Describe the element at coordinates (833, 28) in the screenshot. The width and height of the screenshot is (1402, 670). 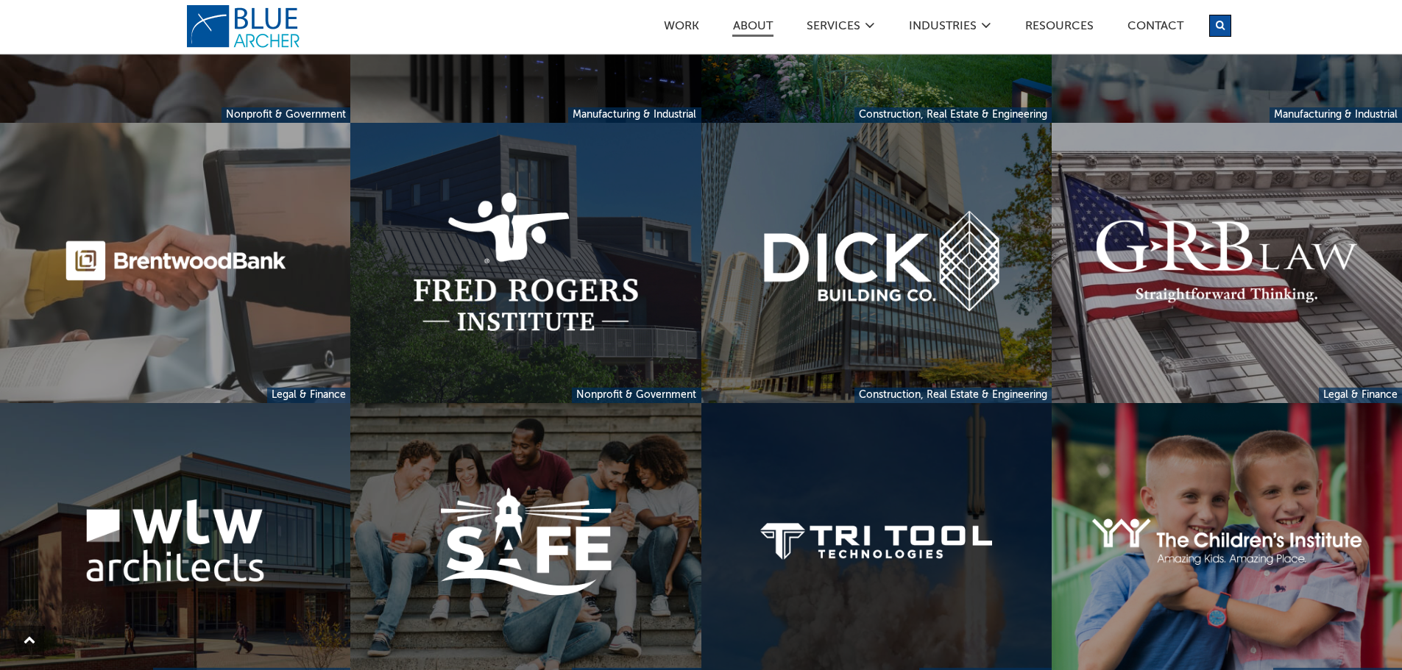
I see `a: SERVICES` at that location.